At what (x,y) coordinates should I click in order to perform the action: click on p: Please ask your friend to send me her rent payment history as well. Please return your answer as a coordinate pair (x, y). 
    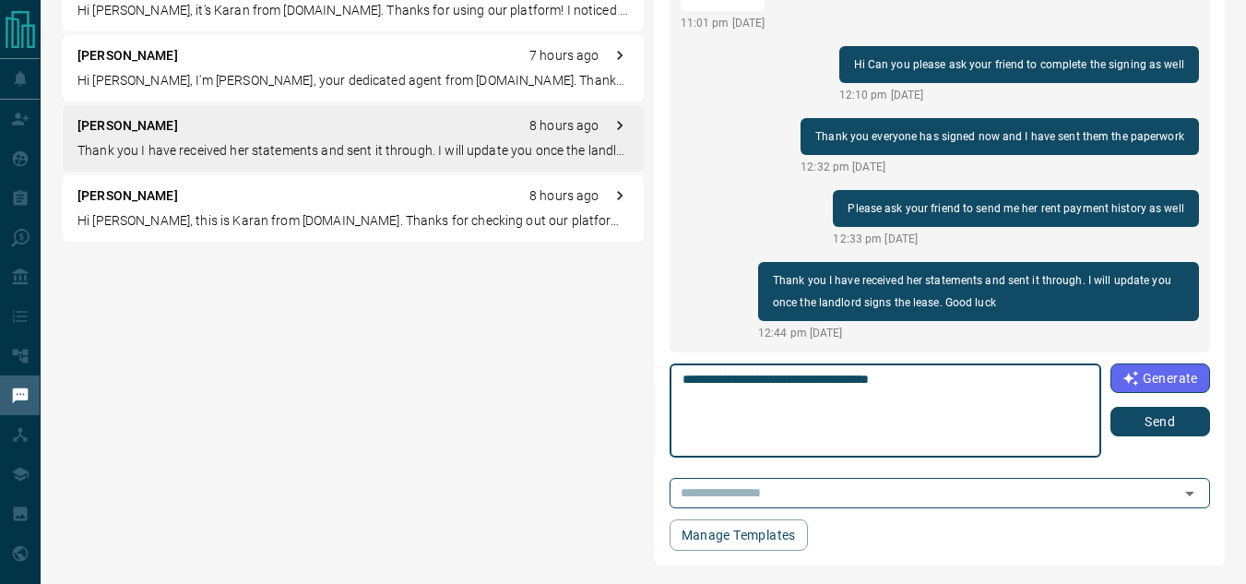
    Looking at the image, I should click on (1015, 208).